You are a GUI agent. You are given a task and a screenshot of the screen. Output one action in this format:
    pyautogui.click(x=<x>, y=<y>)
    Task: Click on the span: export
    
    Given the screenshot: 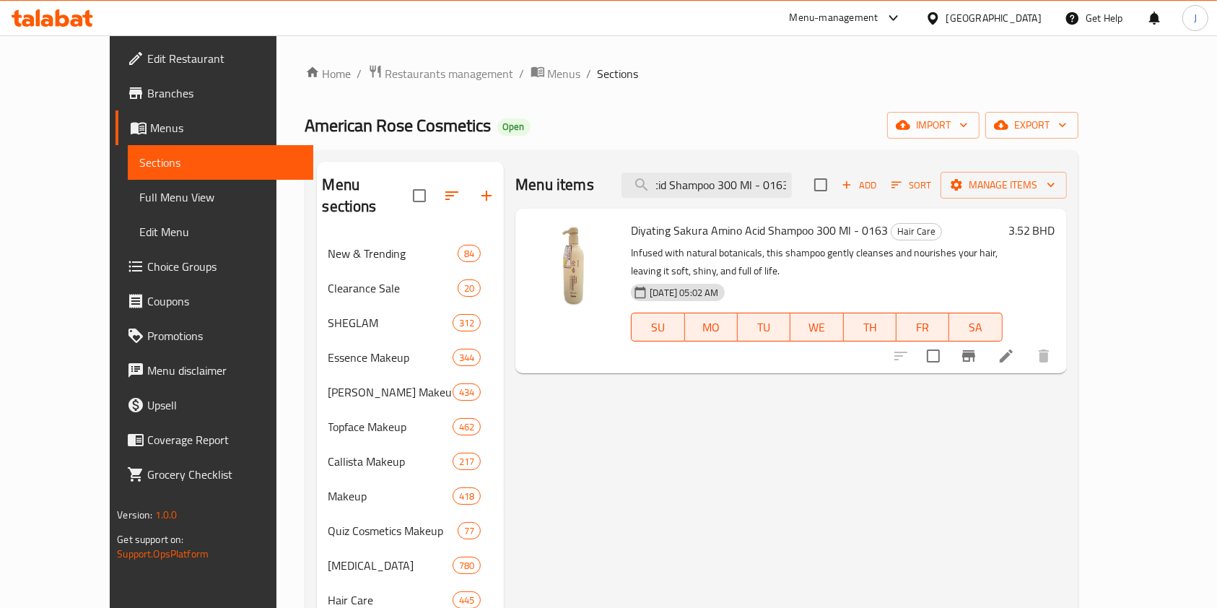 What is the action you would take?
    pyautogui.click(x=1032, y=125)
    